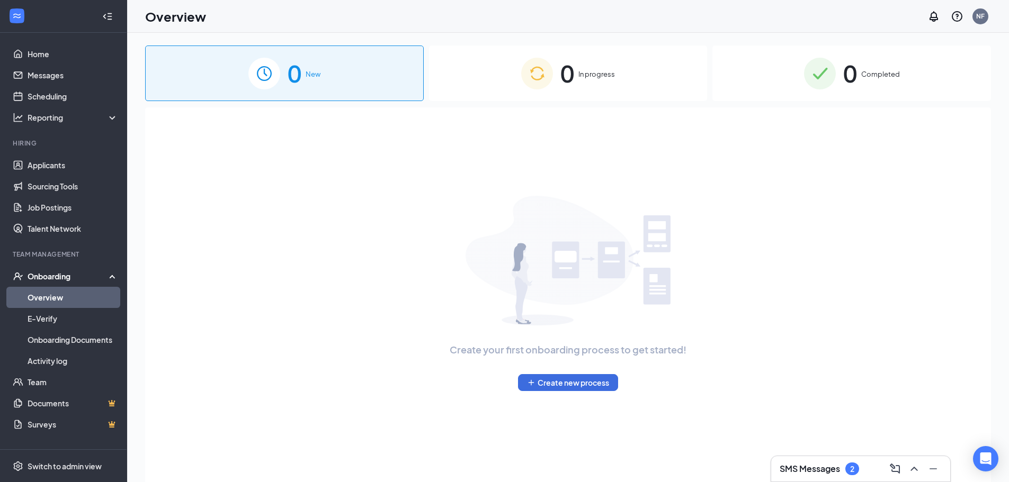 This screenshot has width=1009, height=482. Describe the element at coordinates (531, 383) in the screenshot. I see `svg: Plus` at that location.